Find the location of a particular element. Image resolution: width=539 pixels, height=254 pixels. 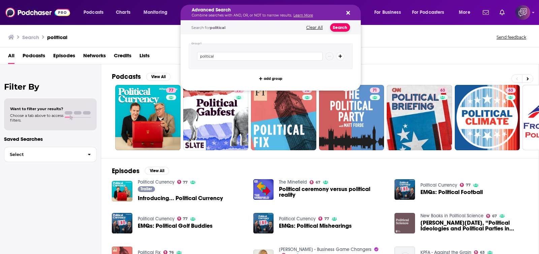

button: Search is located at coordinates (340, 27).